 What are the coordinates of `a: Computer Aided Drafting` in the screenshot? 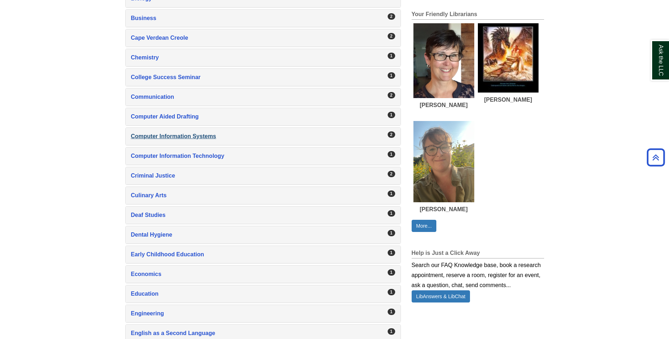 It's located at (263, 117).